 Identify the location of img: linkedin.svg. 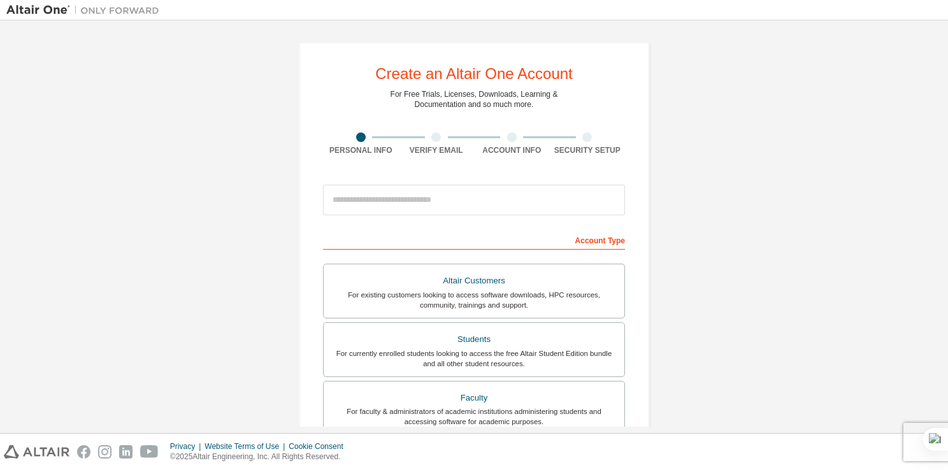
(126, 452).